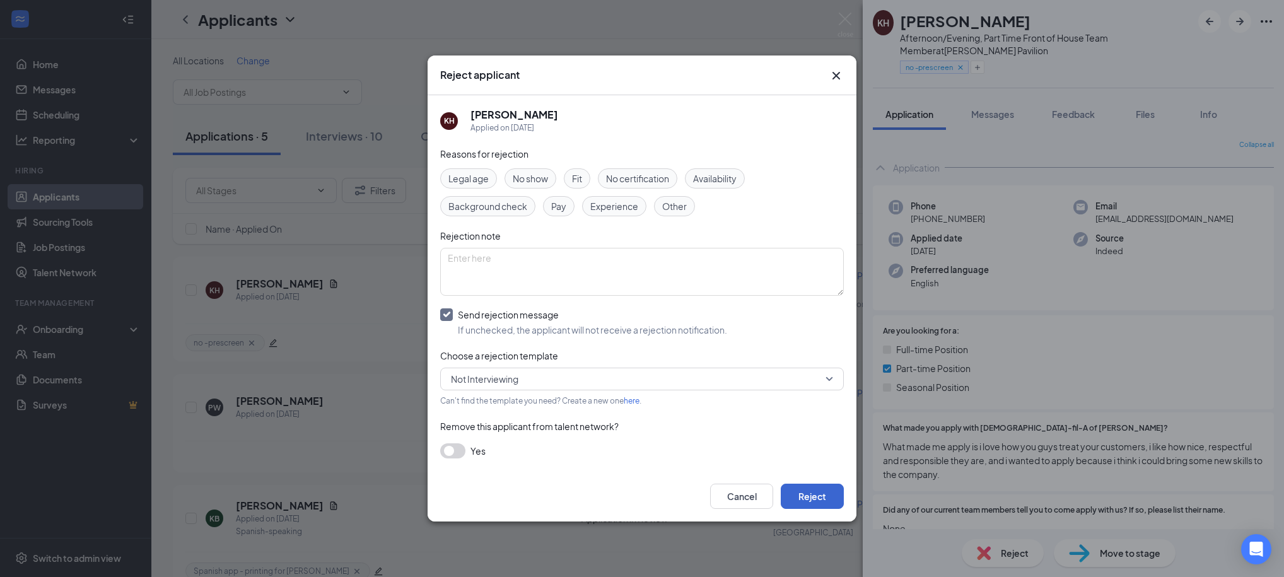  Describe the element at coordinates (813, 496) in the screenshot. I see `button: Reject` at that location.